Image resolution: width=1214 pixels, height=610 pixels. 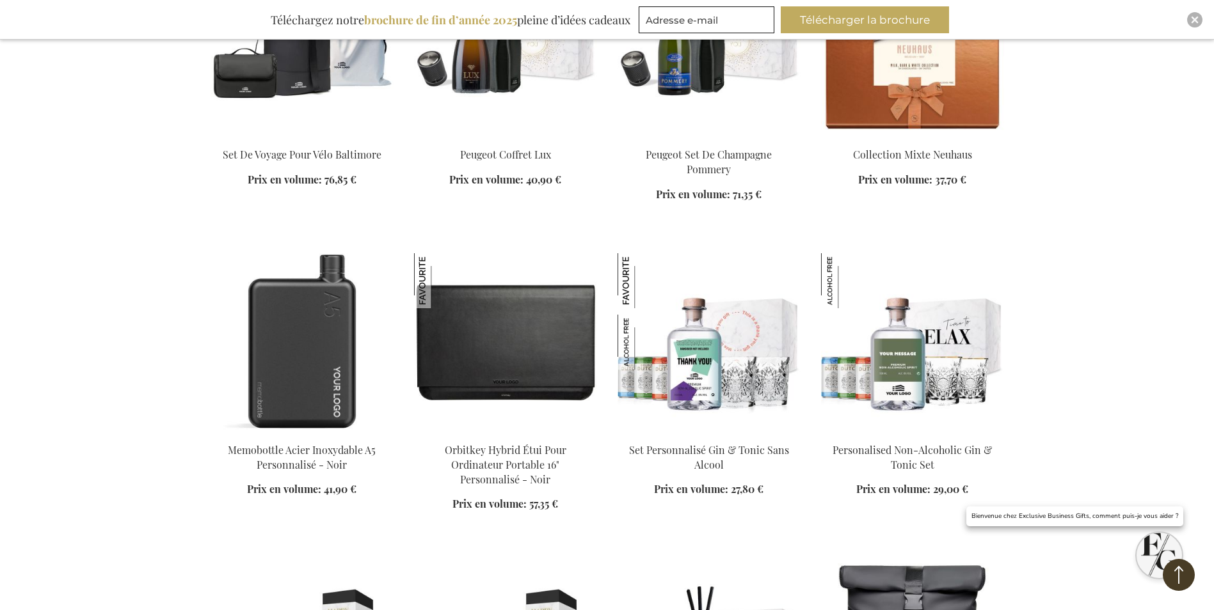 I want to click on img: Memobottle Acier Inoxydable A5 Personnalisé - Noir, so click(x=302, y=343).